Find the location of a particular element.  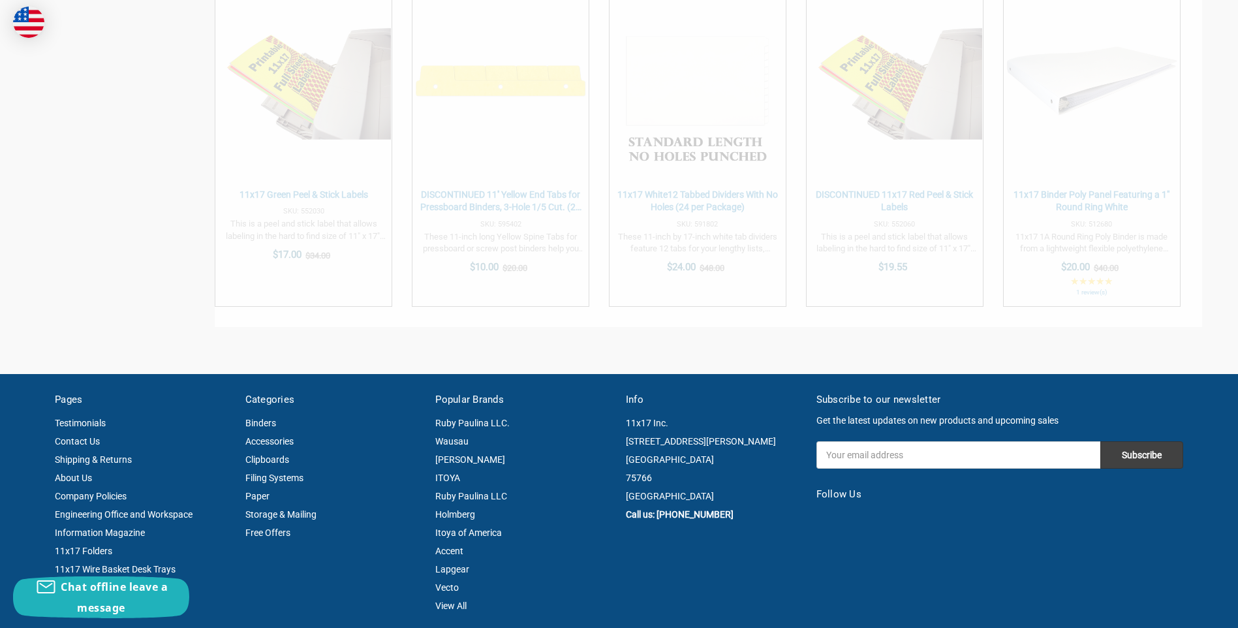

a: 11x17 Folders is located at coordinates (84, 551).